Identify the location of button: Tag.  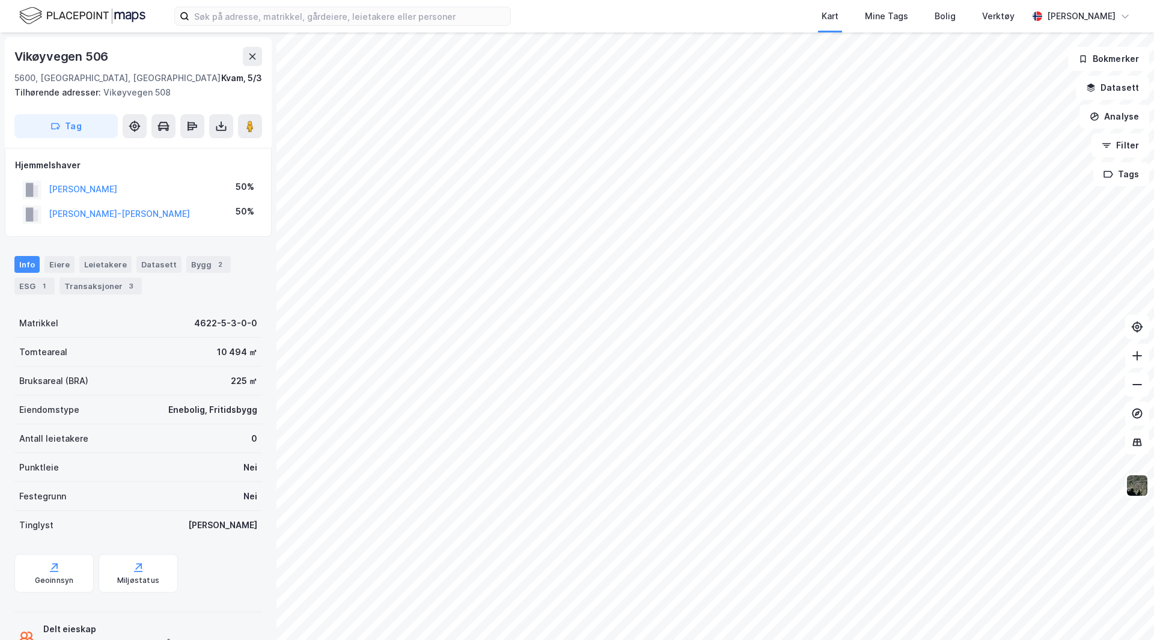
(66, 126).